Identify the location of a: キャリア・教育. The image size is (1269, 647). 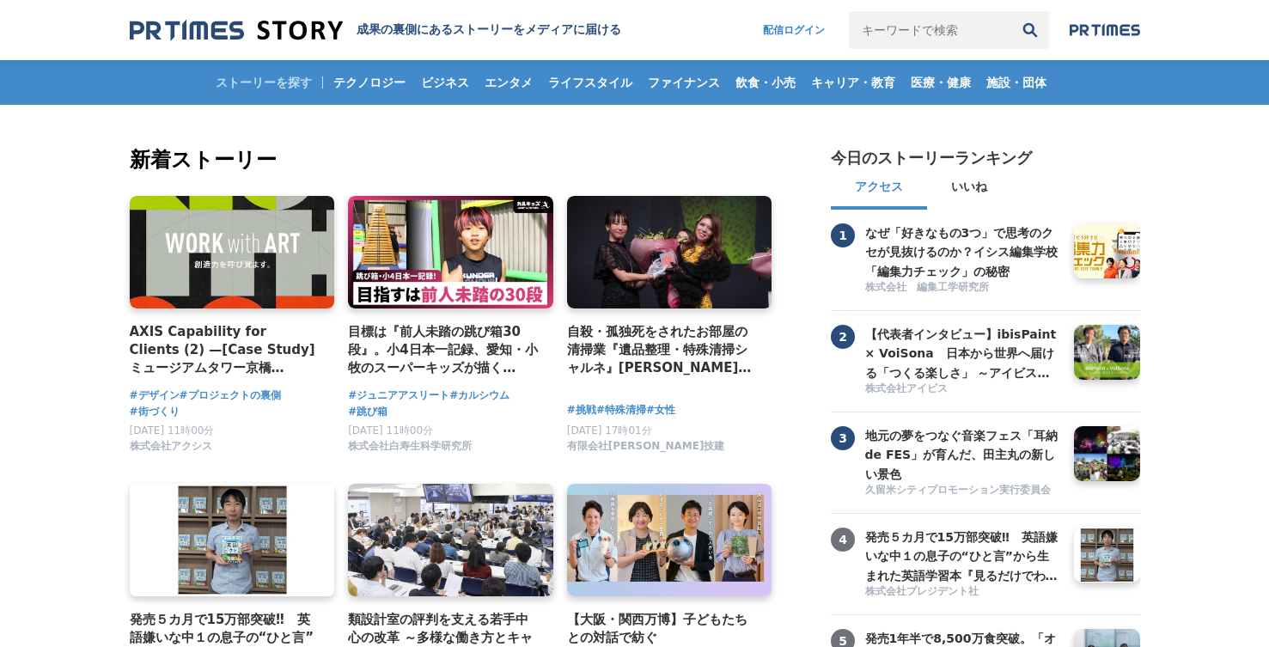
(853, 82).